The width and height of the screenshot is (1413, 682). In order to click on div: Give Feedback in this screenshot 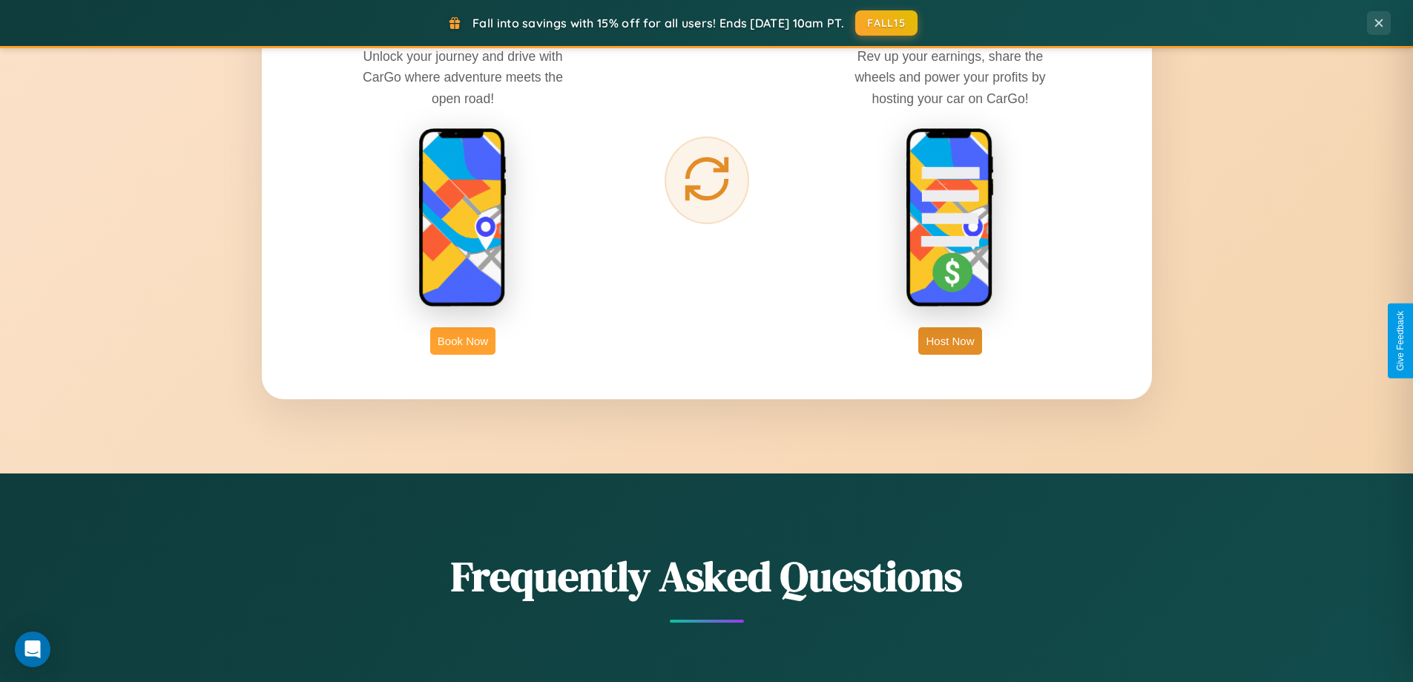, I will do `click(1401, 341)`.